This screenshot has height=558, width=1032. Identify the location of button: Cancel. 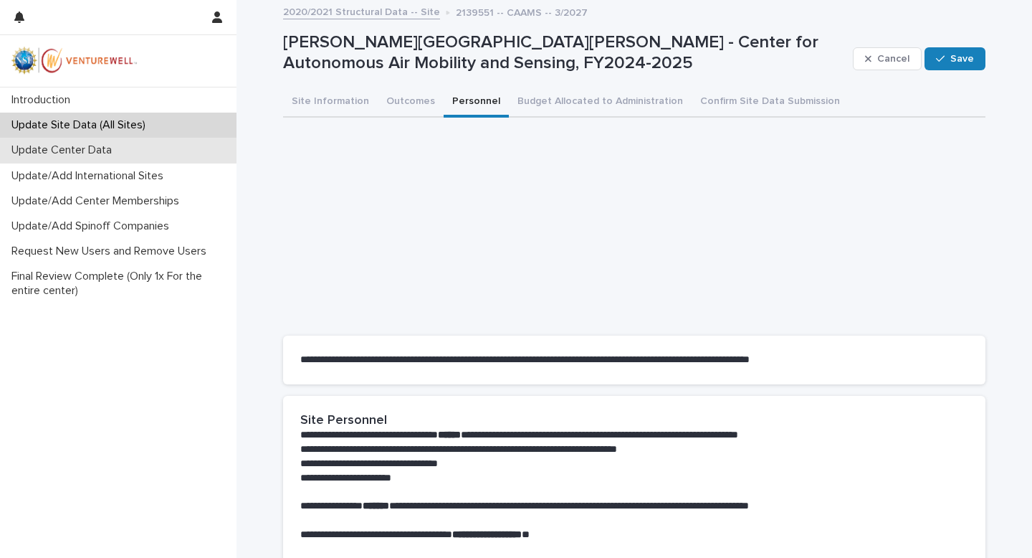
(888, 59).